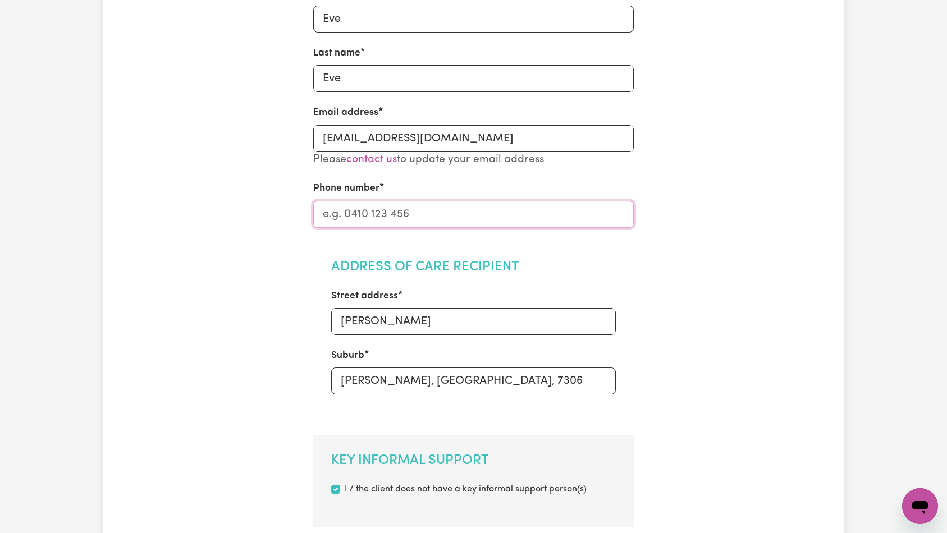  What do you see at coordinates (337, 53) in the screenshot?
I see `label: Last name` at bounding box center [337, 53].